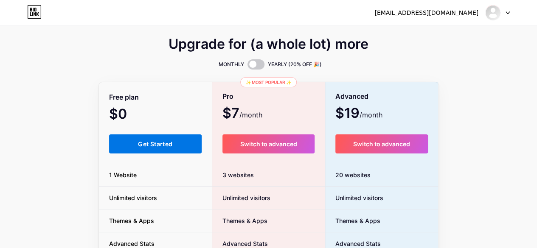 This screenshot has height=248, width=537. What do you see at coordinates (243, 114) in the screenshot?
I see `span: $7` at bounding box center [243, 114].